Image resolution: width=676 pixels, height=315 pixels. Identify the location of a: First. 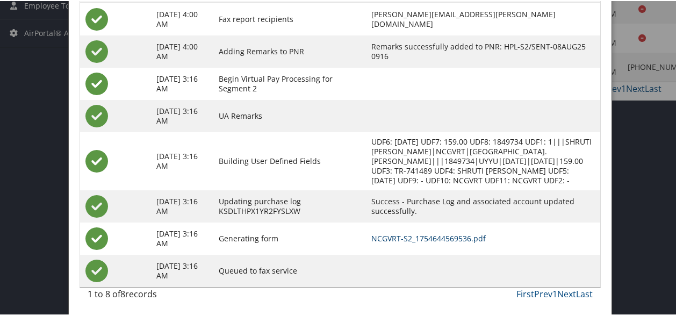
(525, 293).